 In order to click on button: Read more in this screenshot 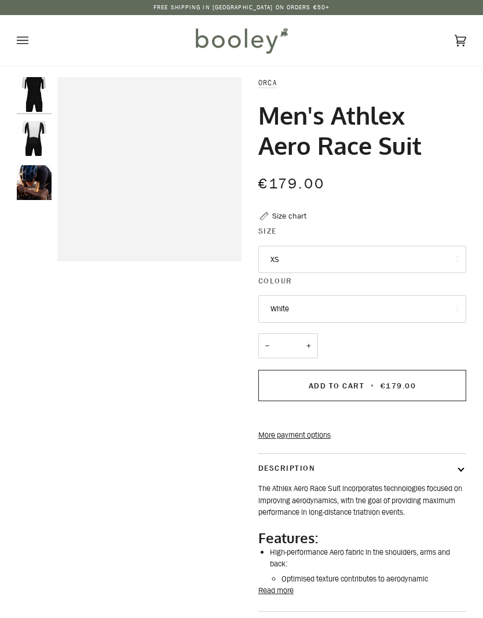, I will do `click(276, 591)`.